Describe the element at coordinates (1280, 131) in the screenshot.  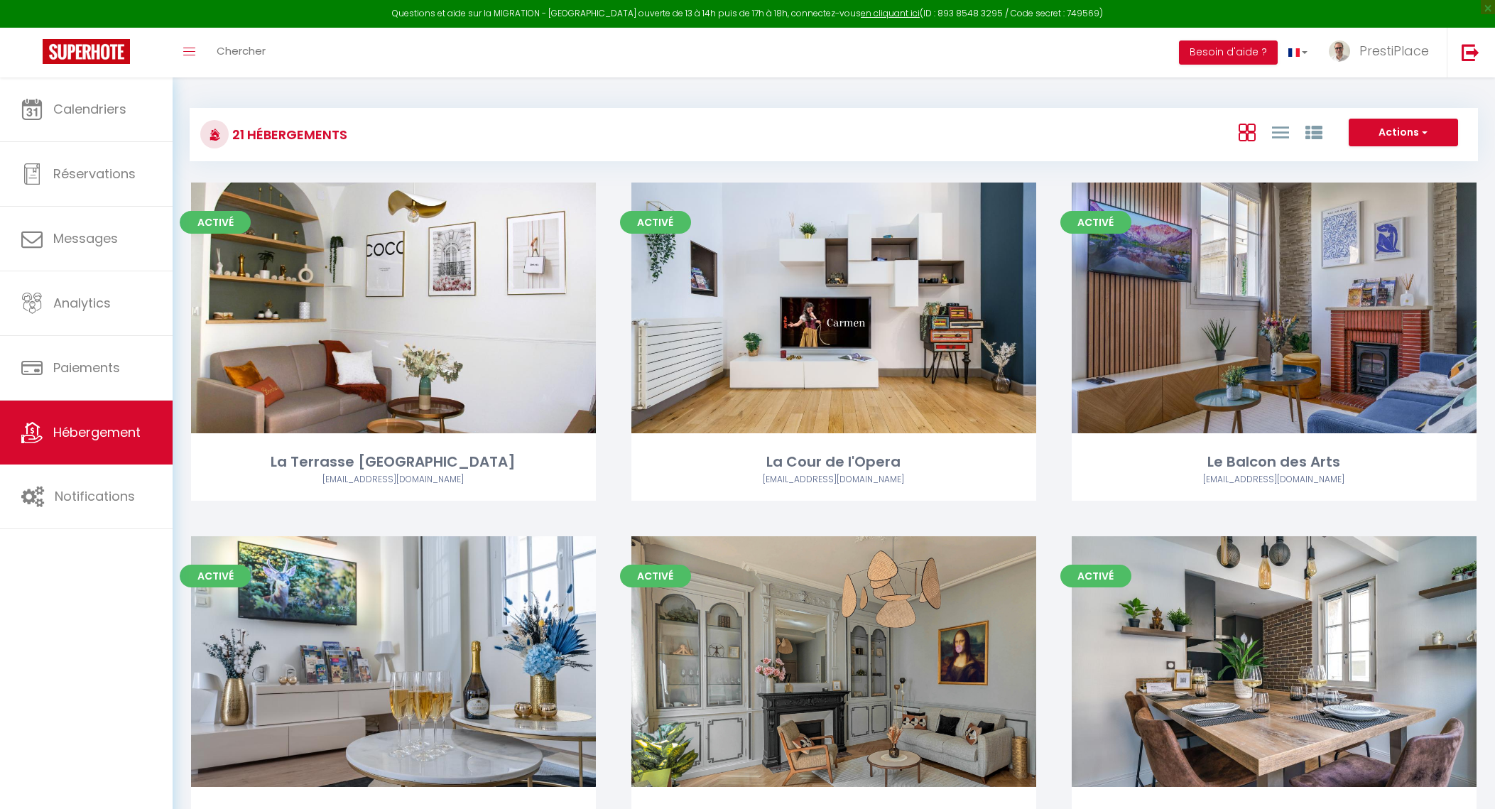
I see `a: Vue en Liste` at that location.